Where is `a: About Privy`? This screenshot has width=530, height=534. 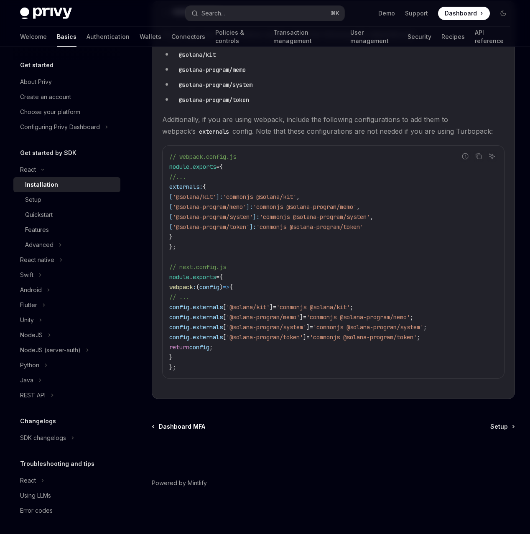
a: About Privy is located at coordinates (67, 82).